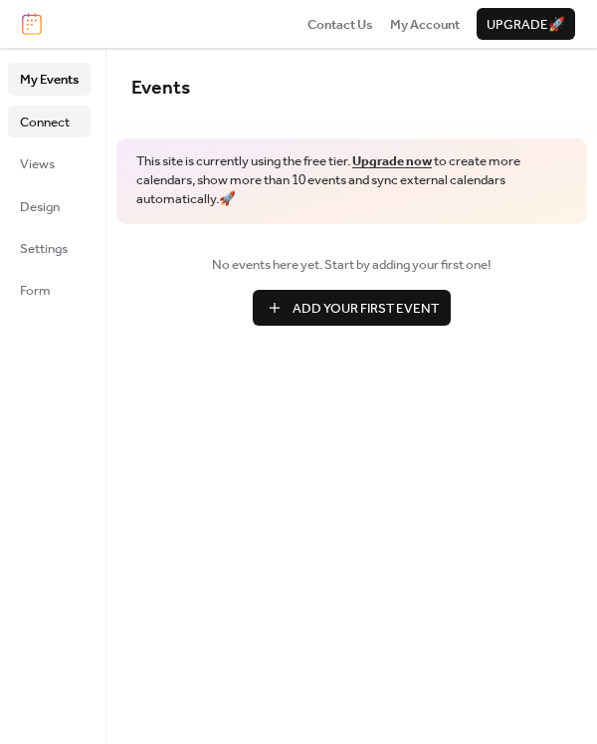 The width and height of the screenshot is (597, 744). I want to click on span: My Account, so click(425, 25).